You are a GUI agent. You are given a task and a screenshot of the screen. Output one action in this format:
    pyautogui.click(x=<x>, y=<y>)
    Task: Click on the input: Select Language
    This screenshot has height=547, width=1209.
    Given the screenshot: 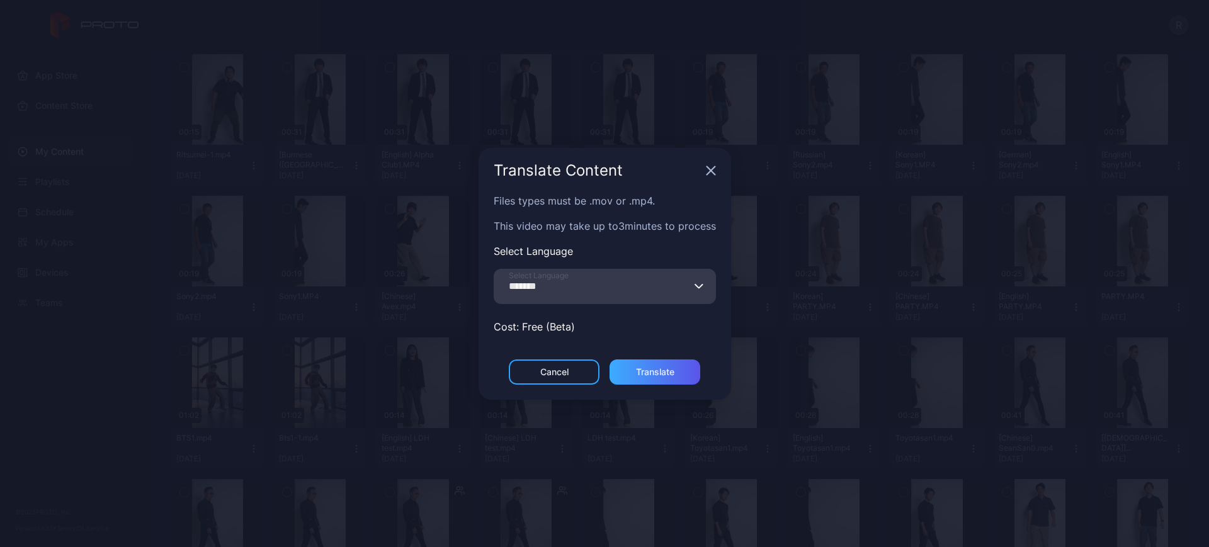 What is the action you would take?
    pyautogui.click(x=604, y=286)
    